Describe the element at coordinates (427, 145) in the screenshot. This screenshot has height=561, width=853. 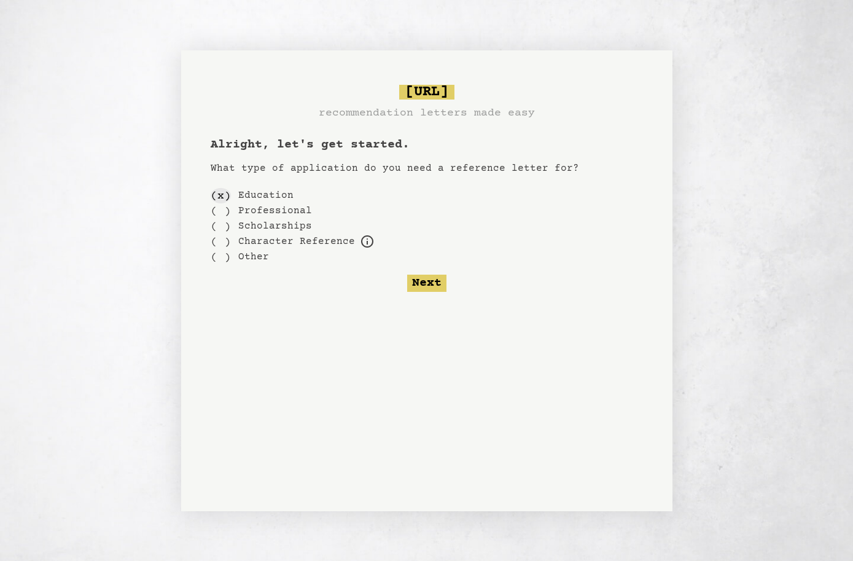
I see `h1: Alright, let's get started.` at that location.